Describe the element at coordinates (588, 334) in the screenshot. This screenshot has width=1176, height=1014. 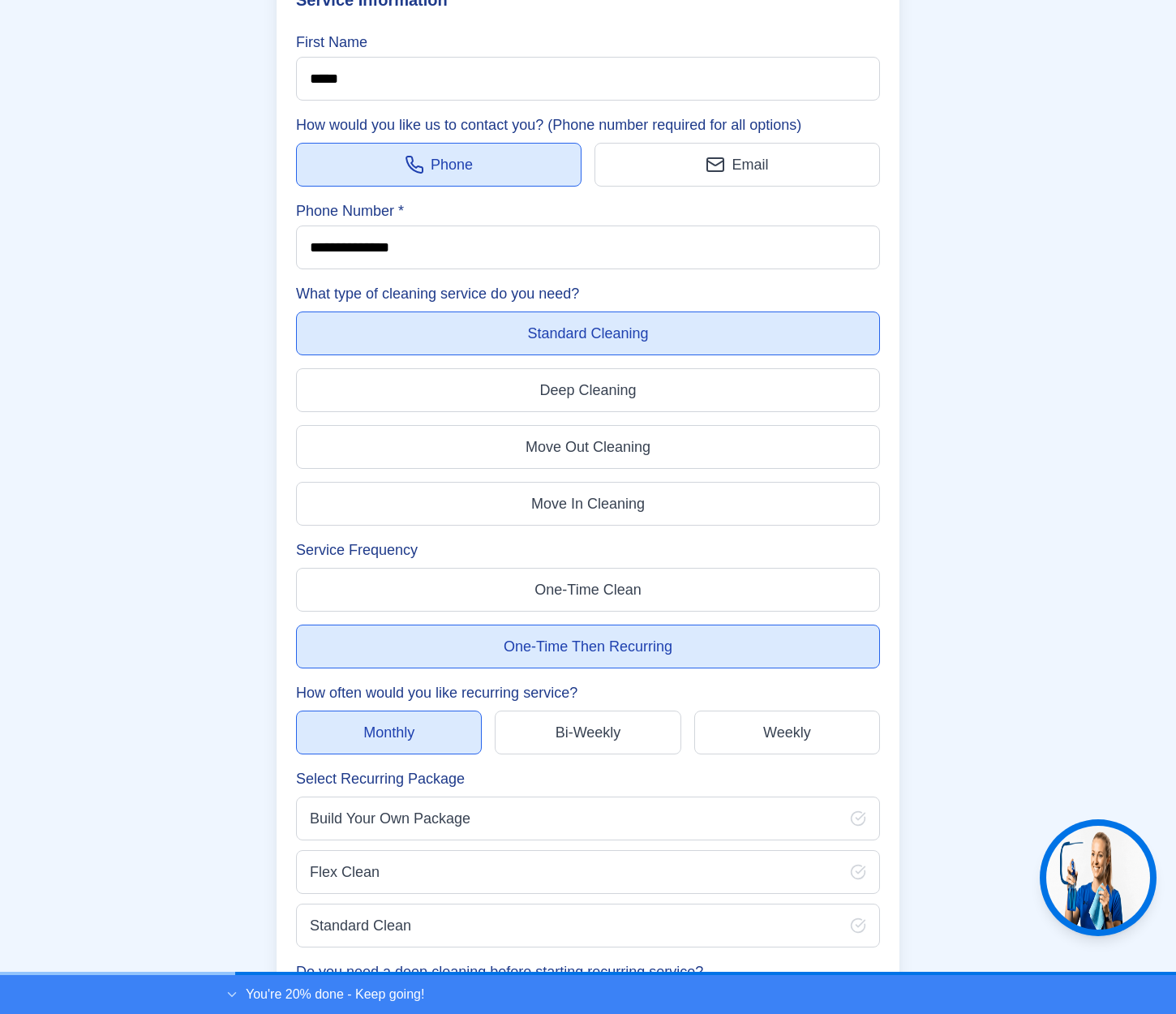
I see `button: Standard Cleaning` at that location.